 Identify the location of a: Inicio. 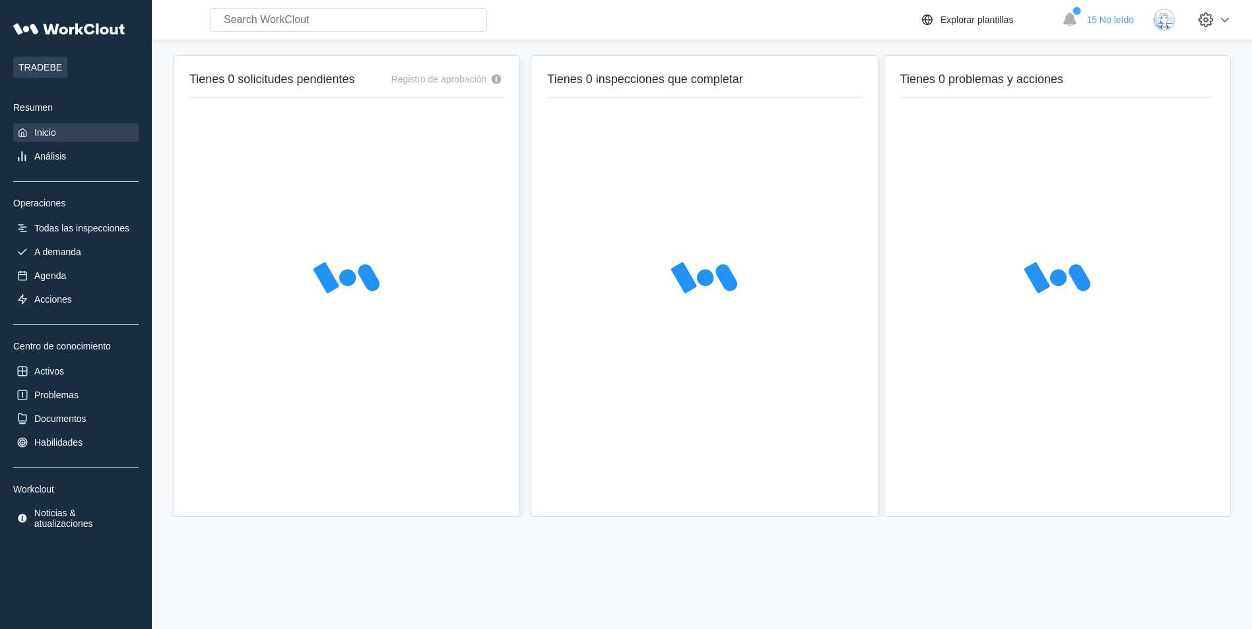
(76, 133).